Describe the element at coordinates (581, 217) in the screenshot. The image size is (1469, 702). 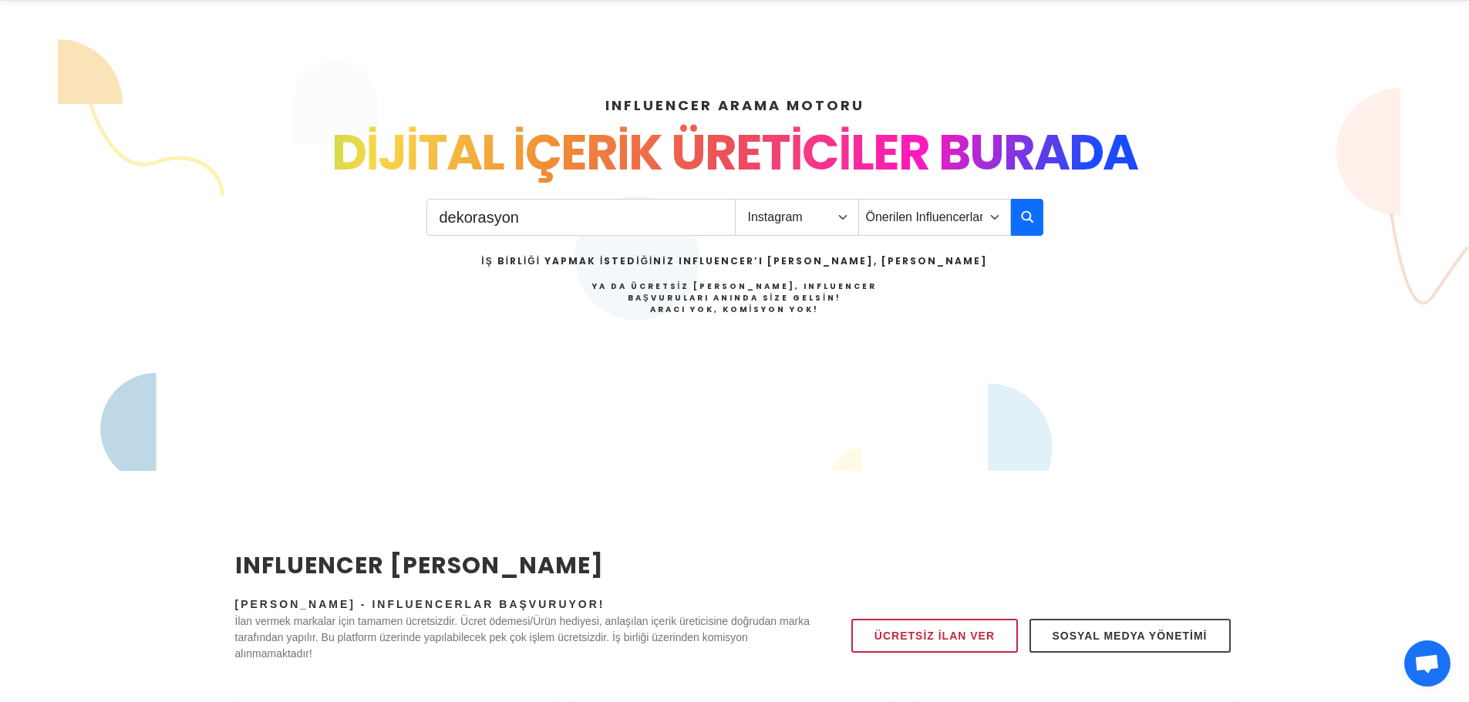
I see `input: Search` at that location.